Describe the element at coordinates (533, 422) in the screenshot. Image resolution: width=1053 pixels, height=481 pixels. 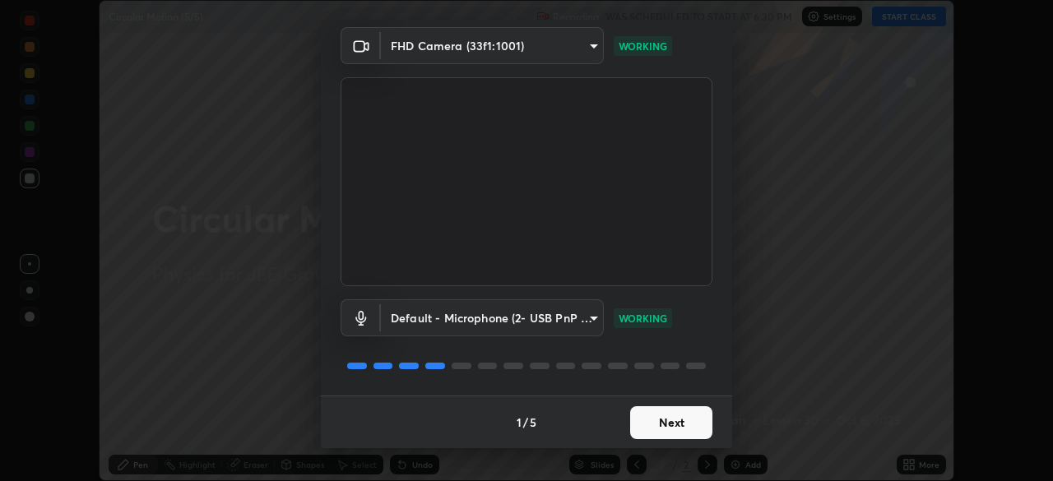
I see `h4: 5` at that location.